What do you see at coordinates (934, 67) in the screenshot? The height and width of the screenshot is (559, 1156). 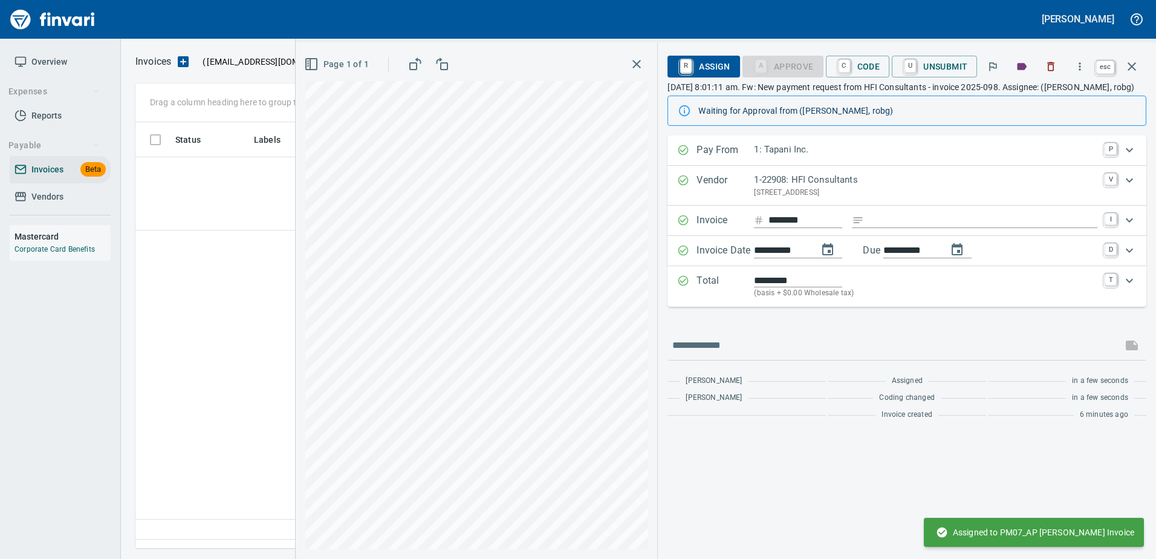 I see `span: Unsubmit` at bounding box center [934, 67].